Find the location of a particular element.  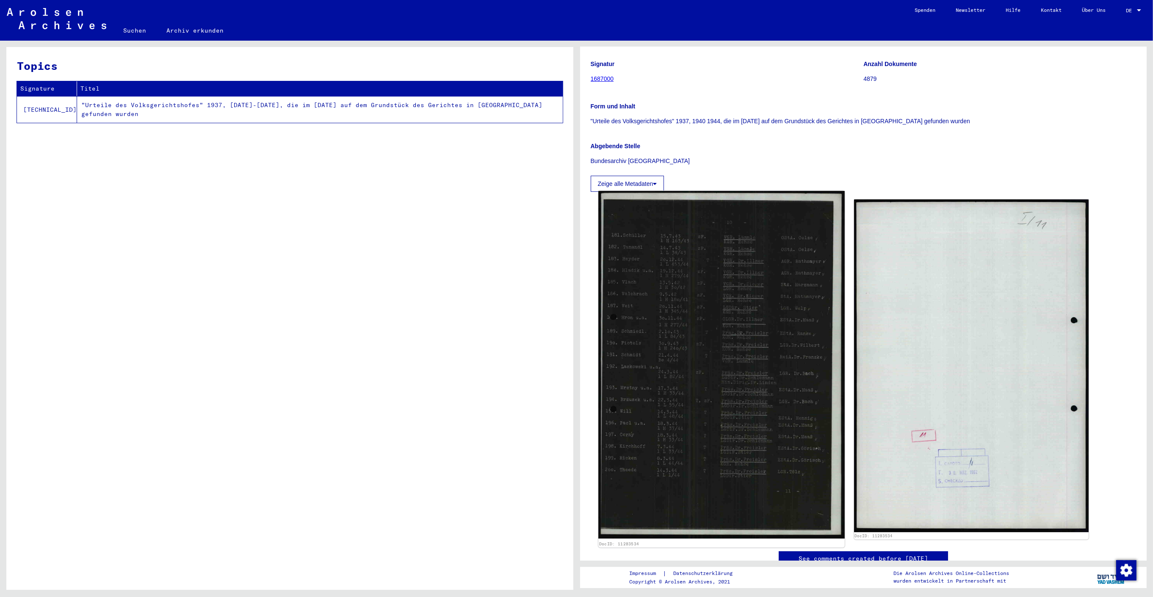

b: Form und Inhalt is located at coordinates (613, 106).